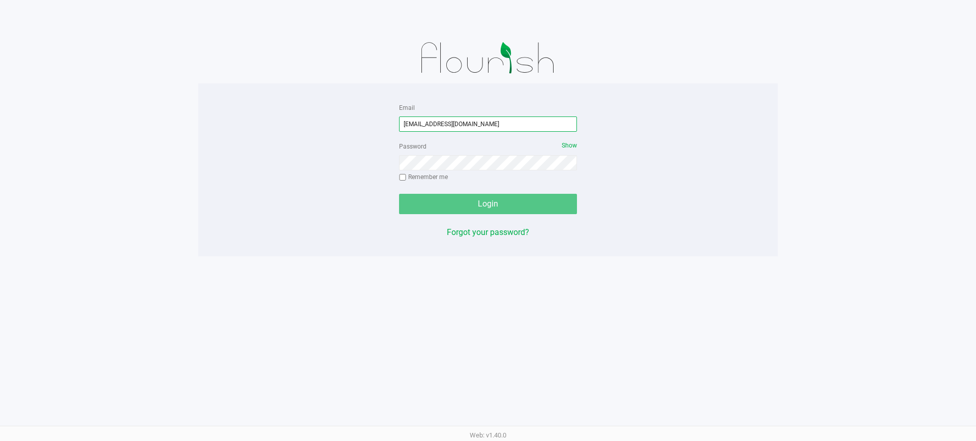 Image resolution: width=976 pixels, height=441 pixels. I want to click on button: Forgot your password?, so click(488, 232).